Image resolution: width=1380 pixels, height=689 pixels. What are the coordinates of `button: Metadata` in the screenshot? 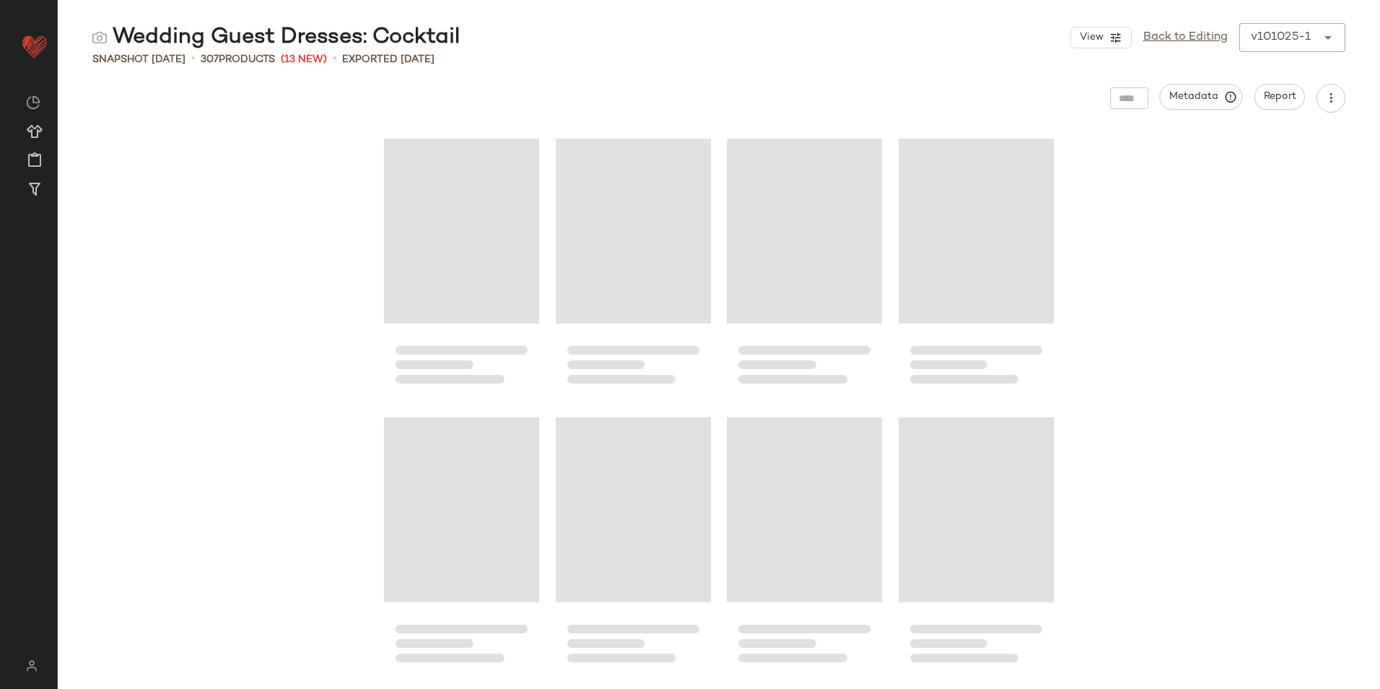 It's located at (1201, 97).